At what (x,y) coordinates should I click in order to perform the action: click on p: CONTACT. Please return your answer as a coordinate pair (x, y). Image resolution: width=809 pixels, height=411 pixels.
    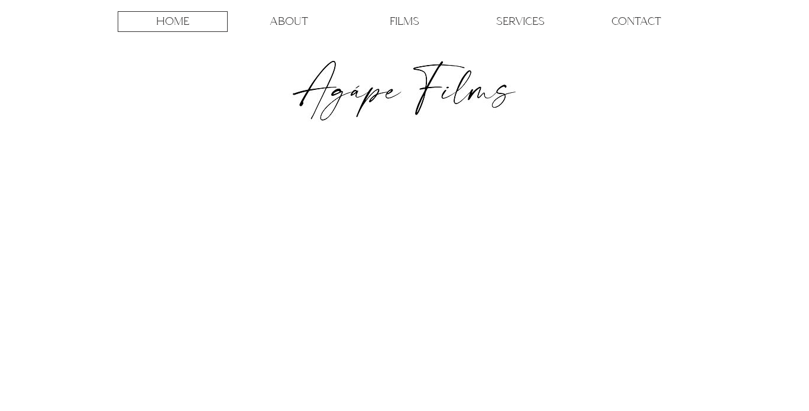
    Looking at the image, I should click on (636, 21).